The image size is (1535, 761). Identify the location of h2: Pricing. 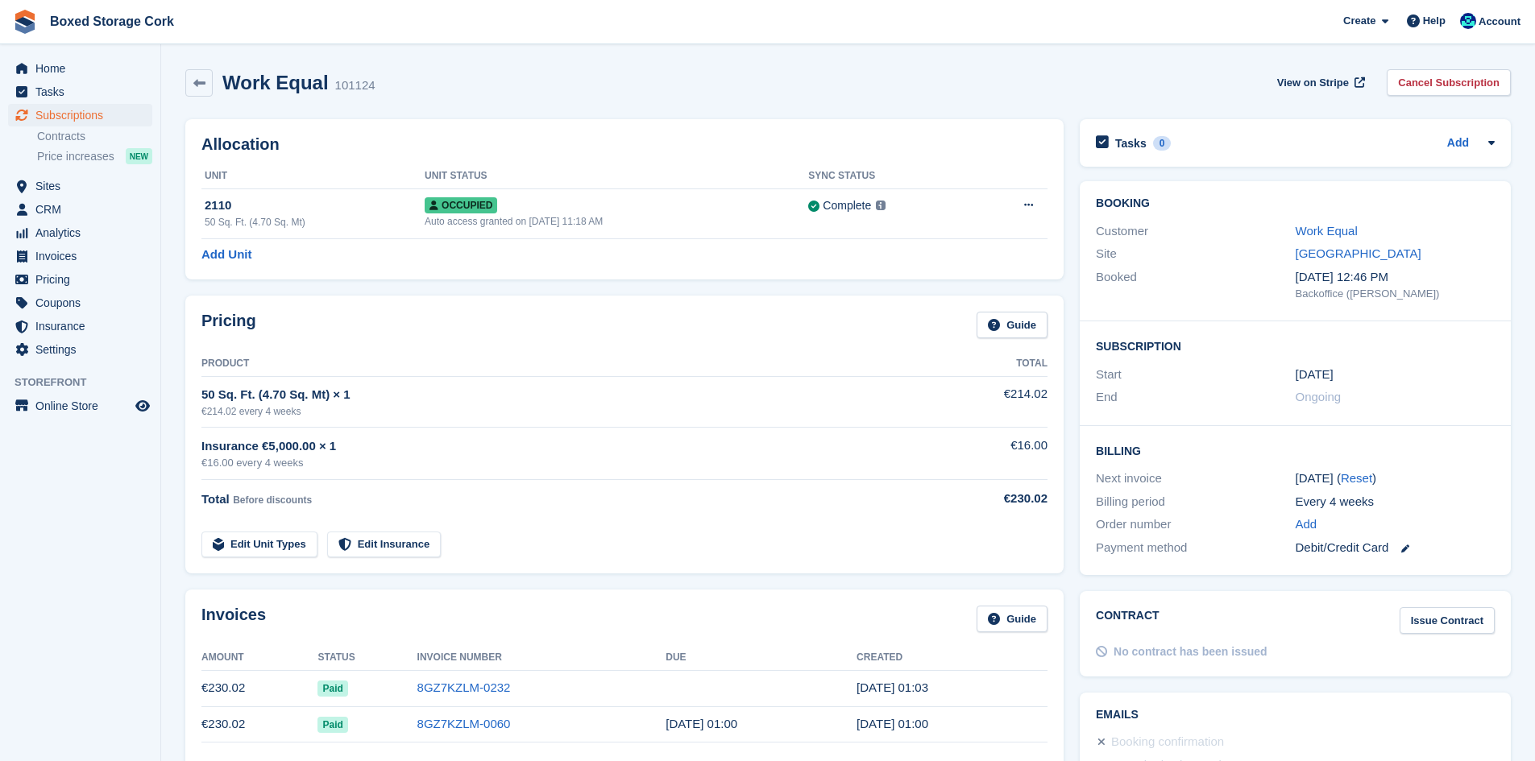
(229, 325).